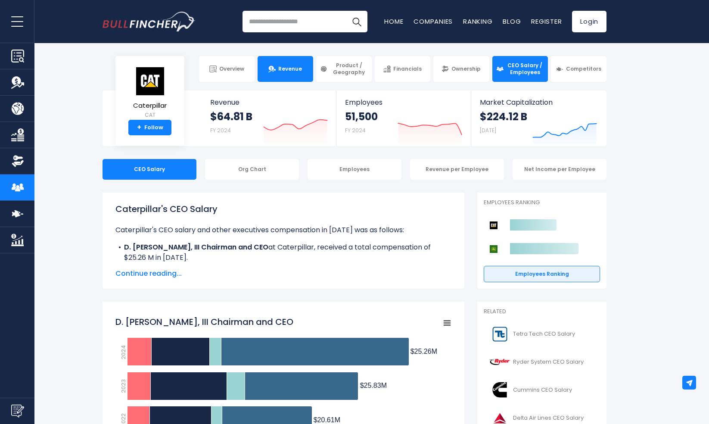 Image resolution: width=709 pixels, height=424 pixels. What do you see at coordinates (542, 203) in the screenshot?
I see `p: Employees Ranking` at bounding box center [542, 203].